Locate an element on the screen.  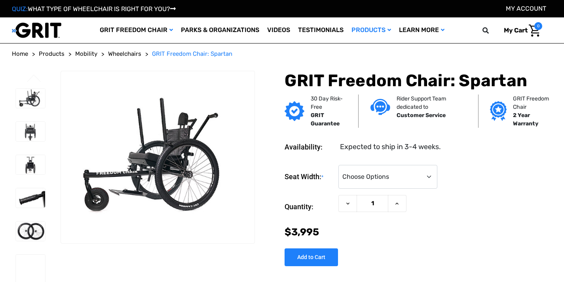
span: QUIZ: is located at coordinates (20, 9).